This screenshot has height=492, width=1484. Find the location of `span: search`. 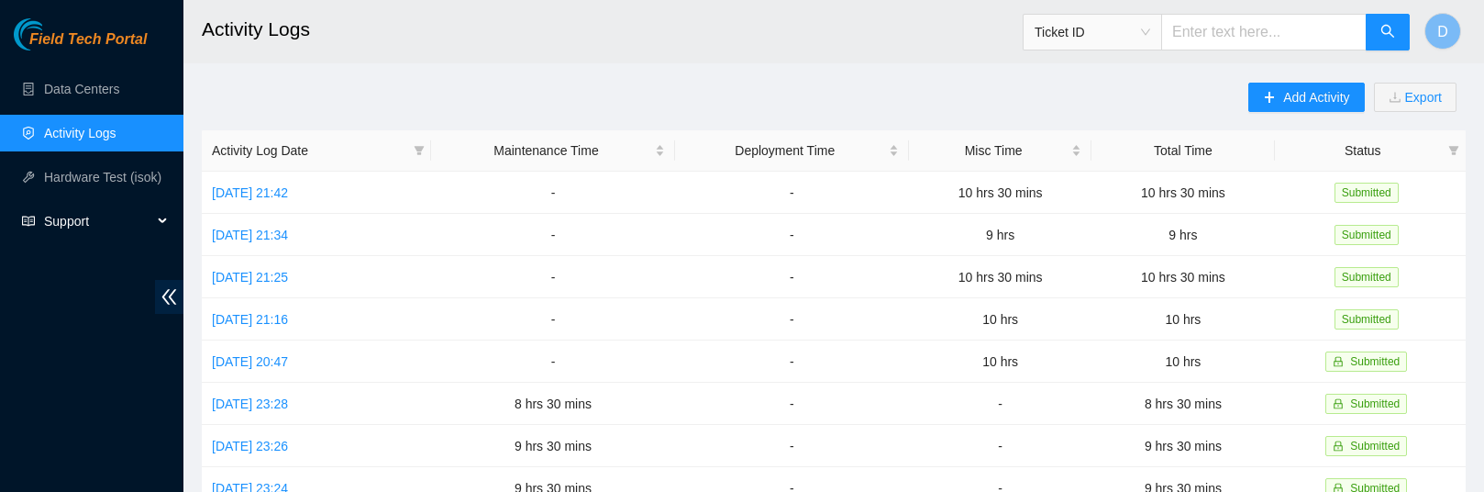

span: search is located at coordinates (1388, 32).